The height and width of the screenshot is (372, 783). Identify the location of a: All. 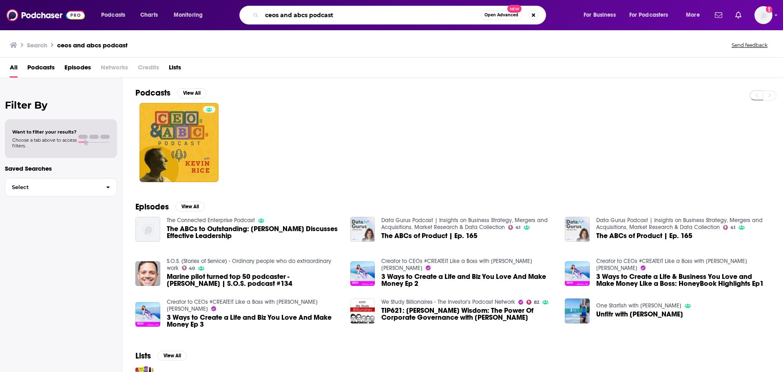
(13, 69).